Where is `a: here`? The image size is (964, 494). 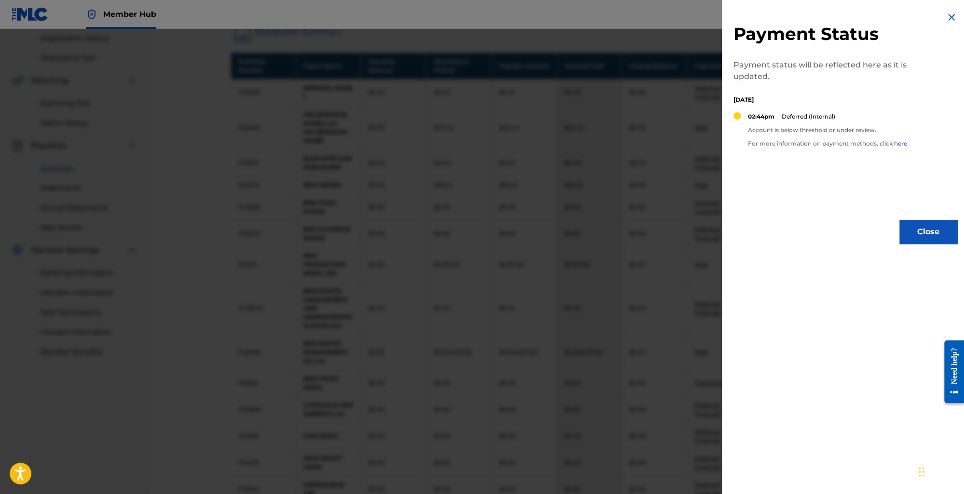 a: here is located at coordinates (901, 143).